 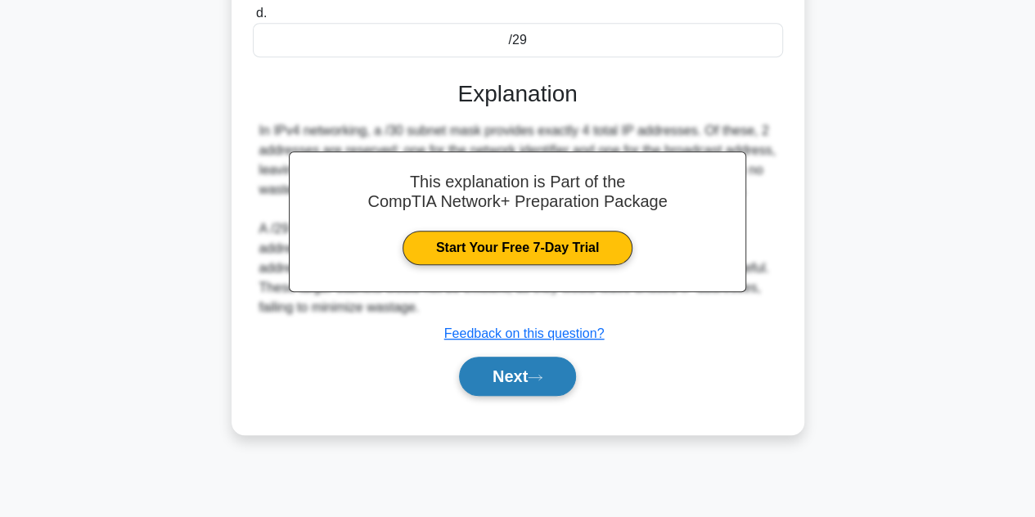 What do you see at coordinates (518, 219) in the screenshot?
I see `div: In IPv4 networking, a /30 subnet mask provides exactly 4 total IP addresses. Of these, 2 addresse...` at bounding box center [518, 219].